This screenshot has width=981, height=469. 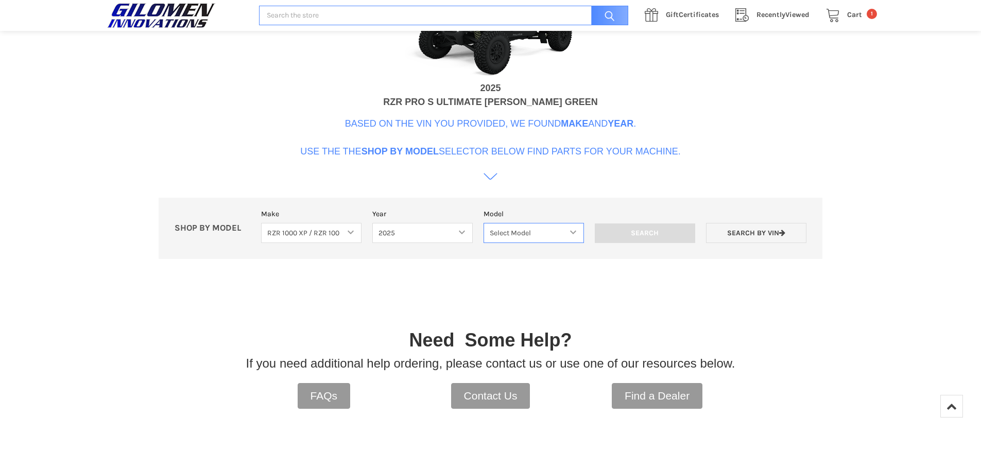 I want to click on img: GILOMEN INNOVATIONS, so click(x=161, y=15).